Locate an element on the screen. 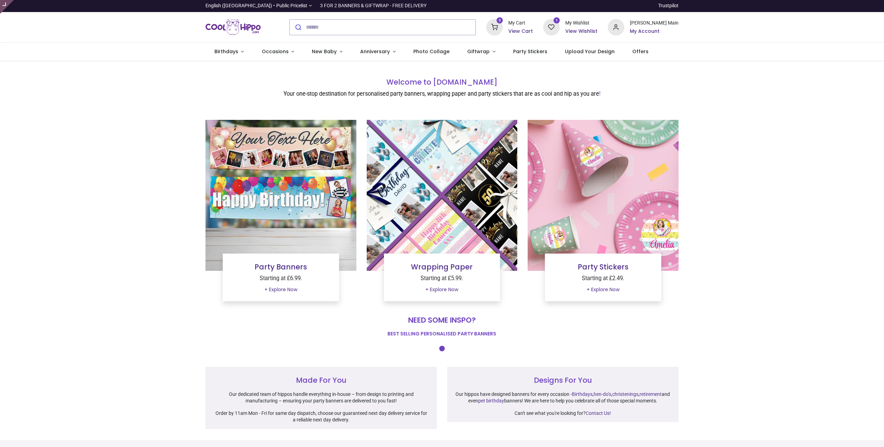 The image size is (884, 447). div: My Wishlist is located at coordinates (581, 23).